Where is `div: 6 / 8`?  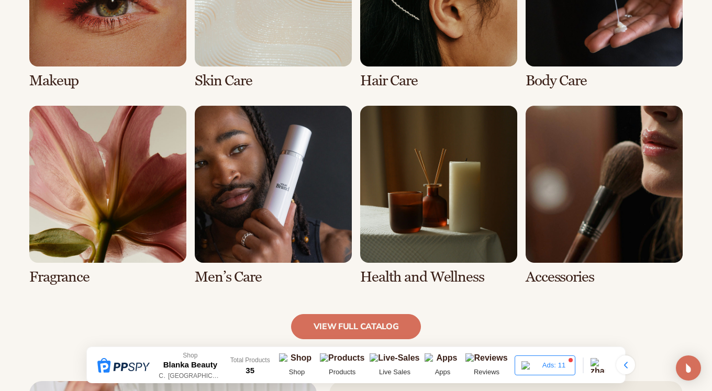
div: 6 / 8 is located at coordinates (273, 195).